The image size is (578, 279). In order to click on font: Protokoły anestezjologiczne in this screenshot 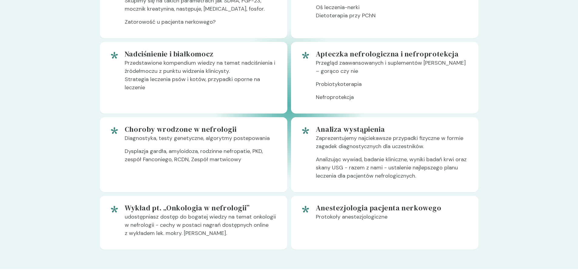, I will do `click(351, 217)`.